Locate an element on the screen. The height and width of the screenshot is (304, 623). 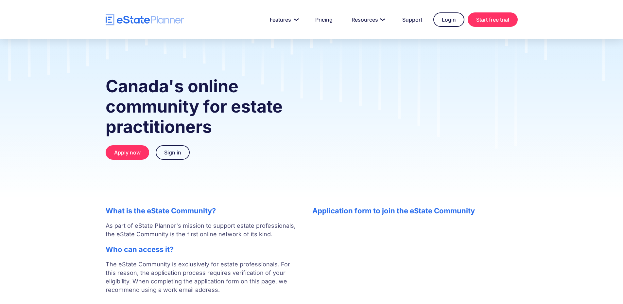
a: Login is located at coordinates (448, 20).